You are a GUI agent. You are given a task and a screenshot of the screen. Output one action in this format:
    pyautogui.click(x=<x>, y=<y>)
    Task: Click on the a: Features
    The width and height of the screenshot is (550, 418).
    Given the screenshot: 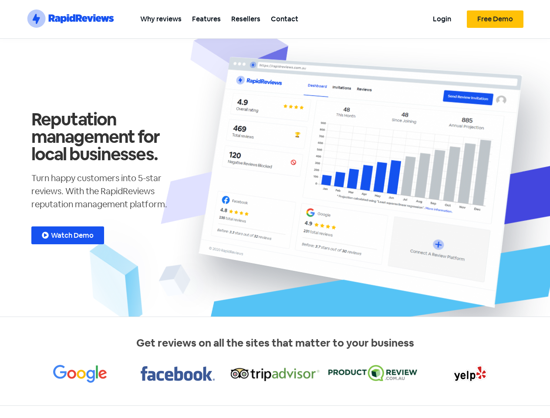 What is the action you would take?
    pyautogui.click(x=206, y=19)
    